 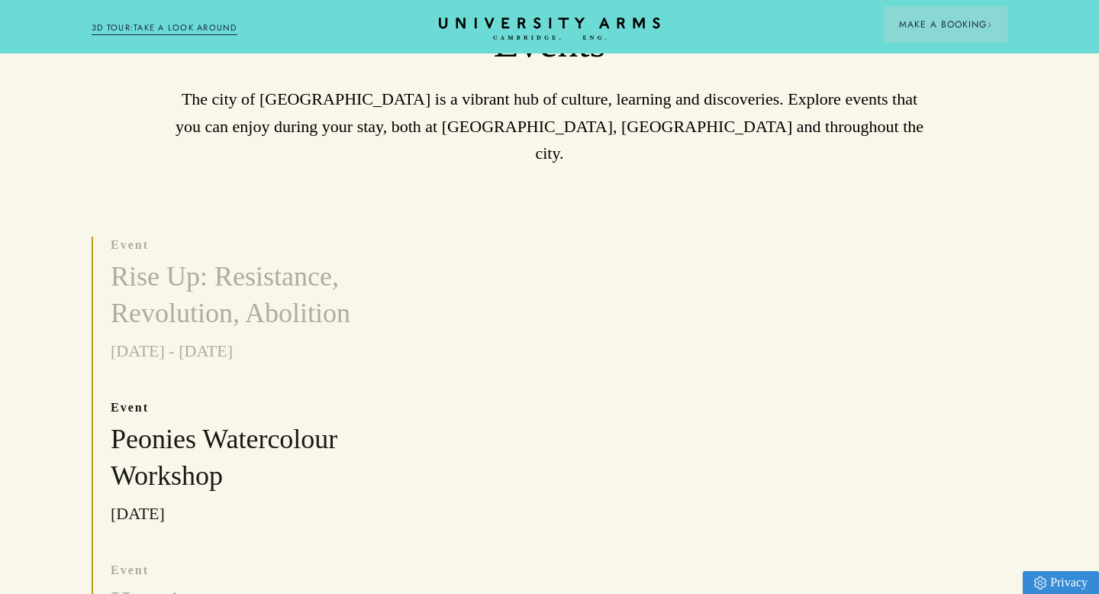 I want to click on h3: Peonies Watercolour Workshop, so click(x=259, y=458).